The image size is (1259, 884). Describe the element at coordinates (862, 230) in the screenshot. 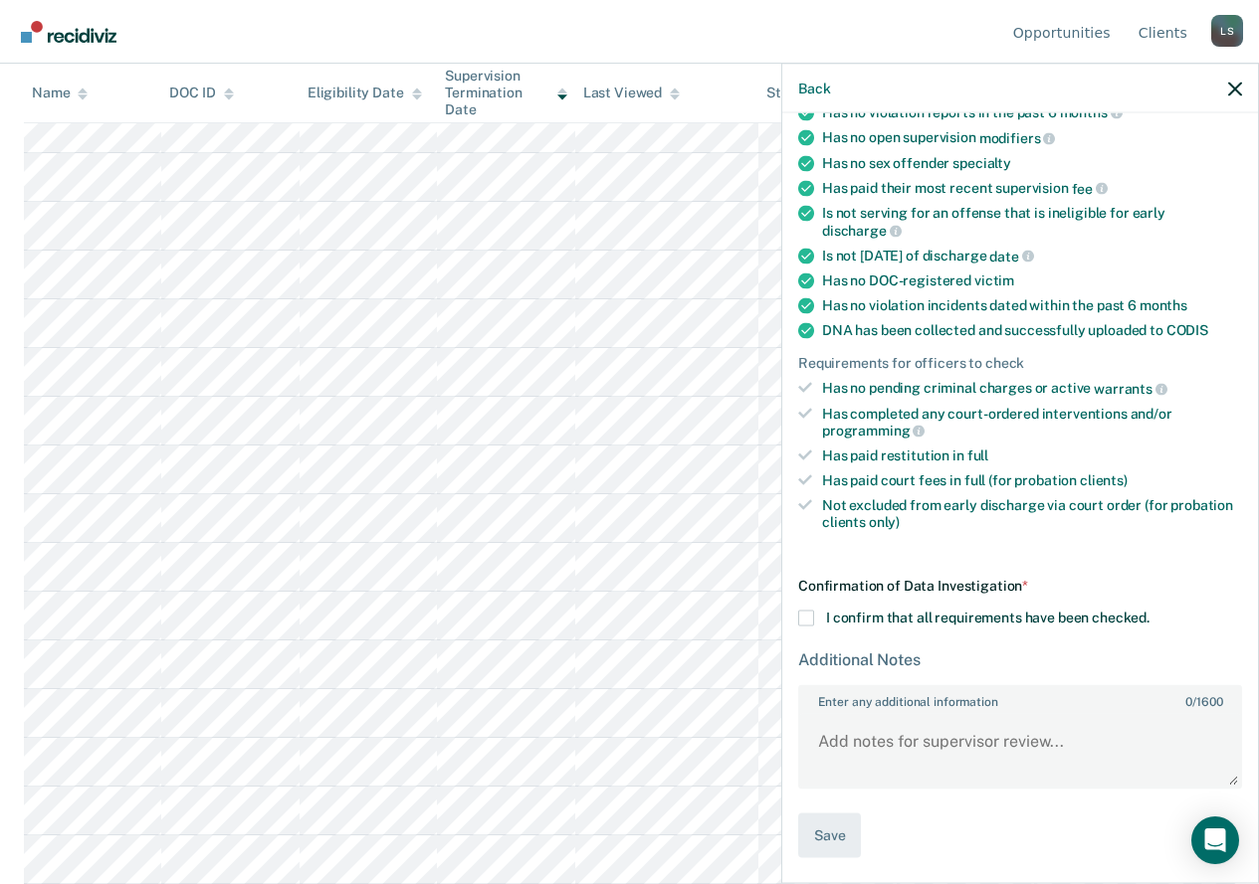

I see `span: discharge` at that location.